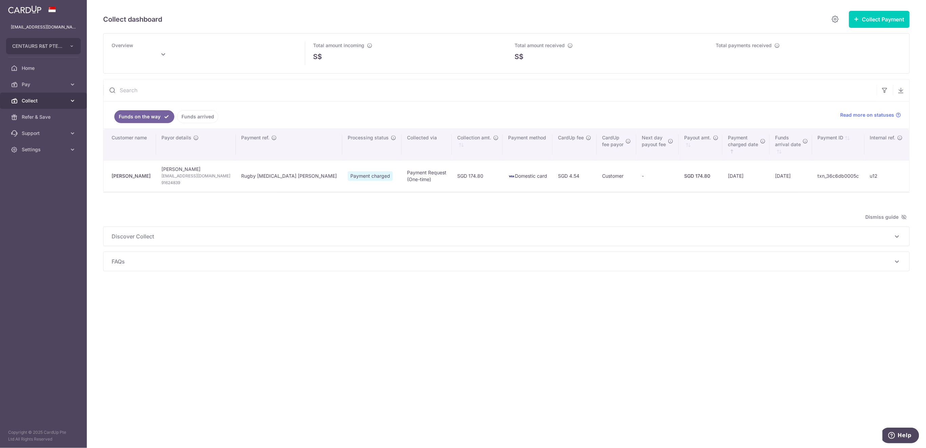  I want to click on span: 91624839, so click(196, 183).